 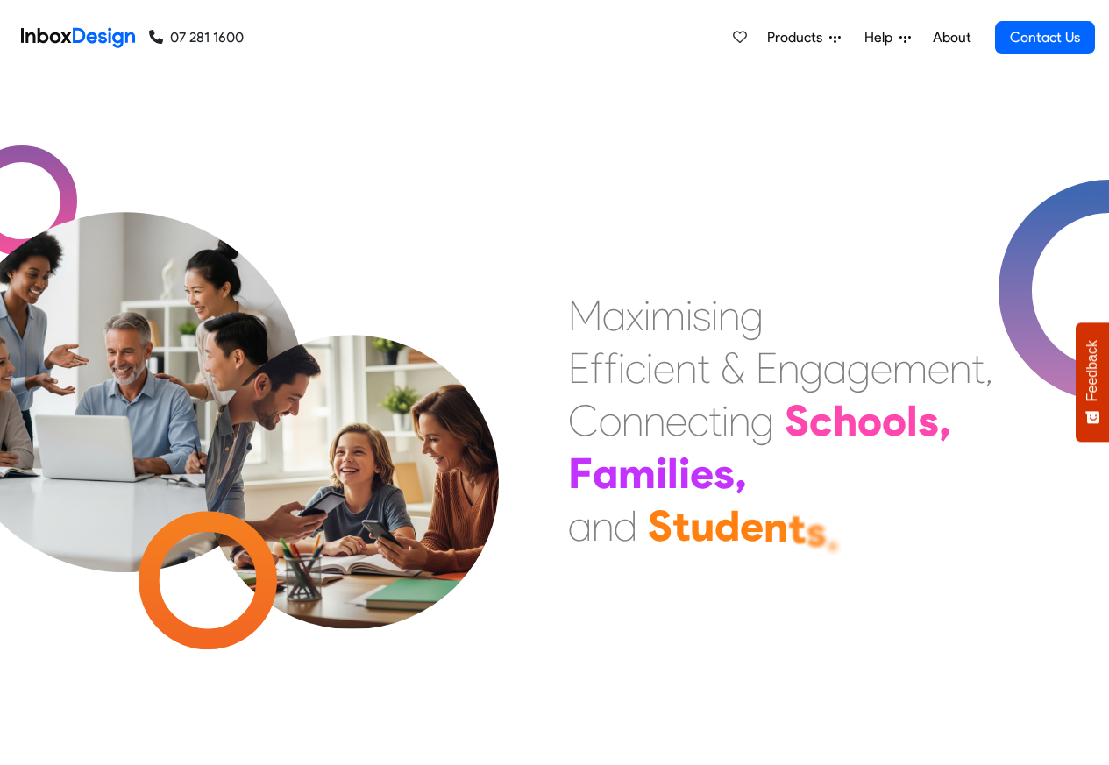 What do you see at coordinates (1045, 38) in the screenshot?
I see `a: Contact Us` at bounding box center [1045, 38].